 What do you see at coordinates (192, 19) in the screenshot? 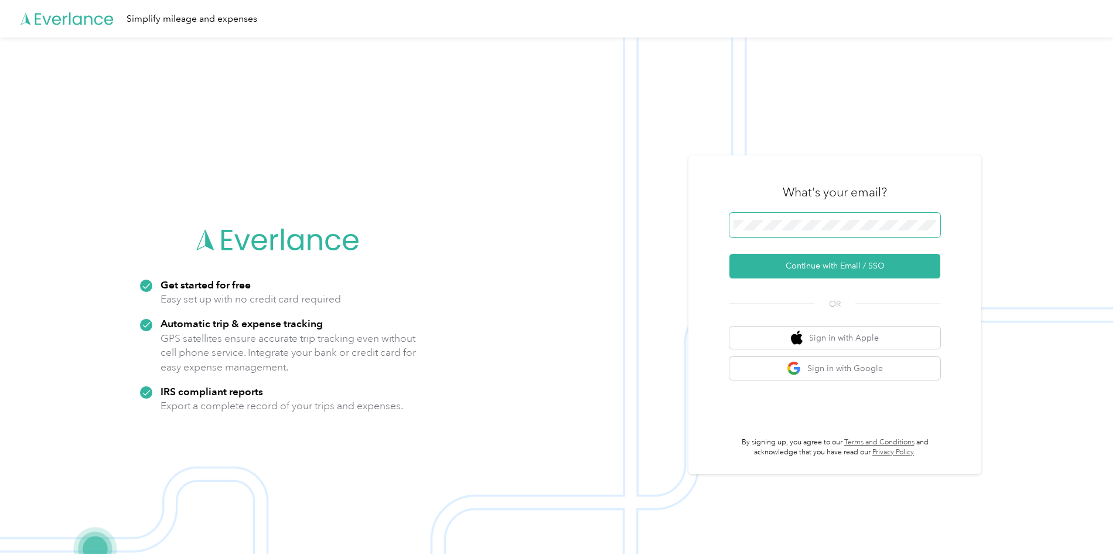
I see `div: Simplify mileage and expenses` at bounding box center [192, 19].